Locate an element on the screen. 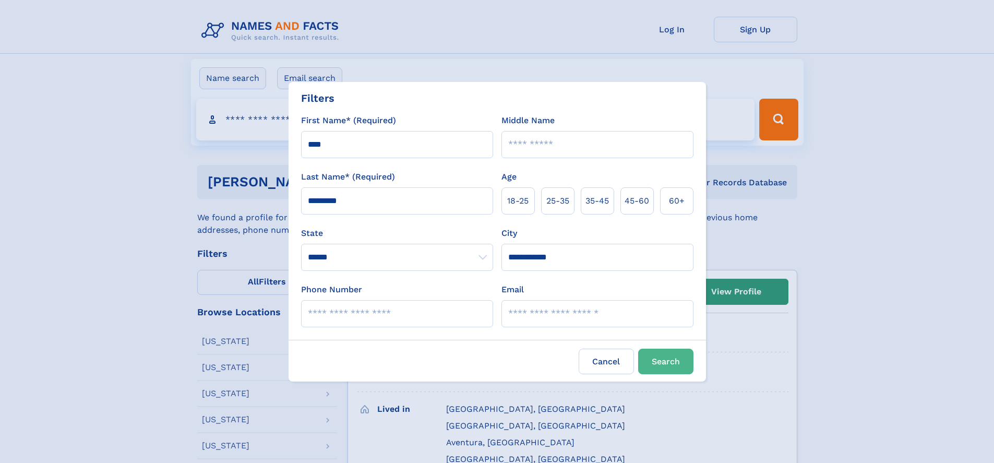 The height and width of the screenshot is (463, 994). label: Cancel is located at coordinates (606, 361).